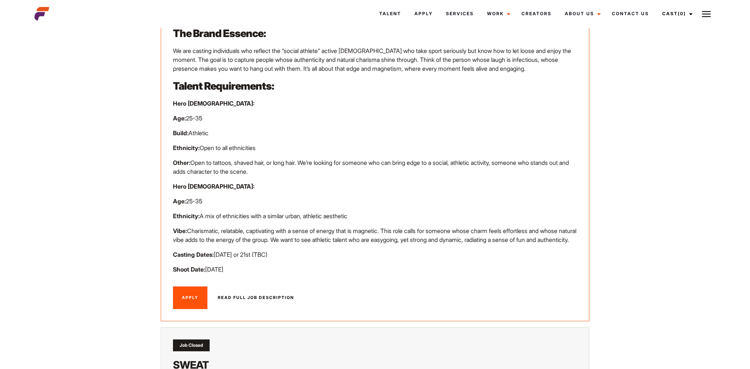 The image size is (750, 369). What do you see at coordinates (256, 298) in the screenshot?
I see `a: Read full job description` at bounding box center [256, 298].